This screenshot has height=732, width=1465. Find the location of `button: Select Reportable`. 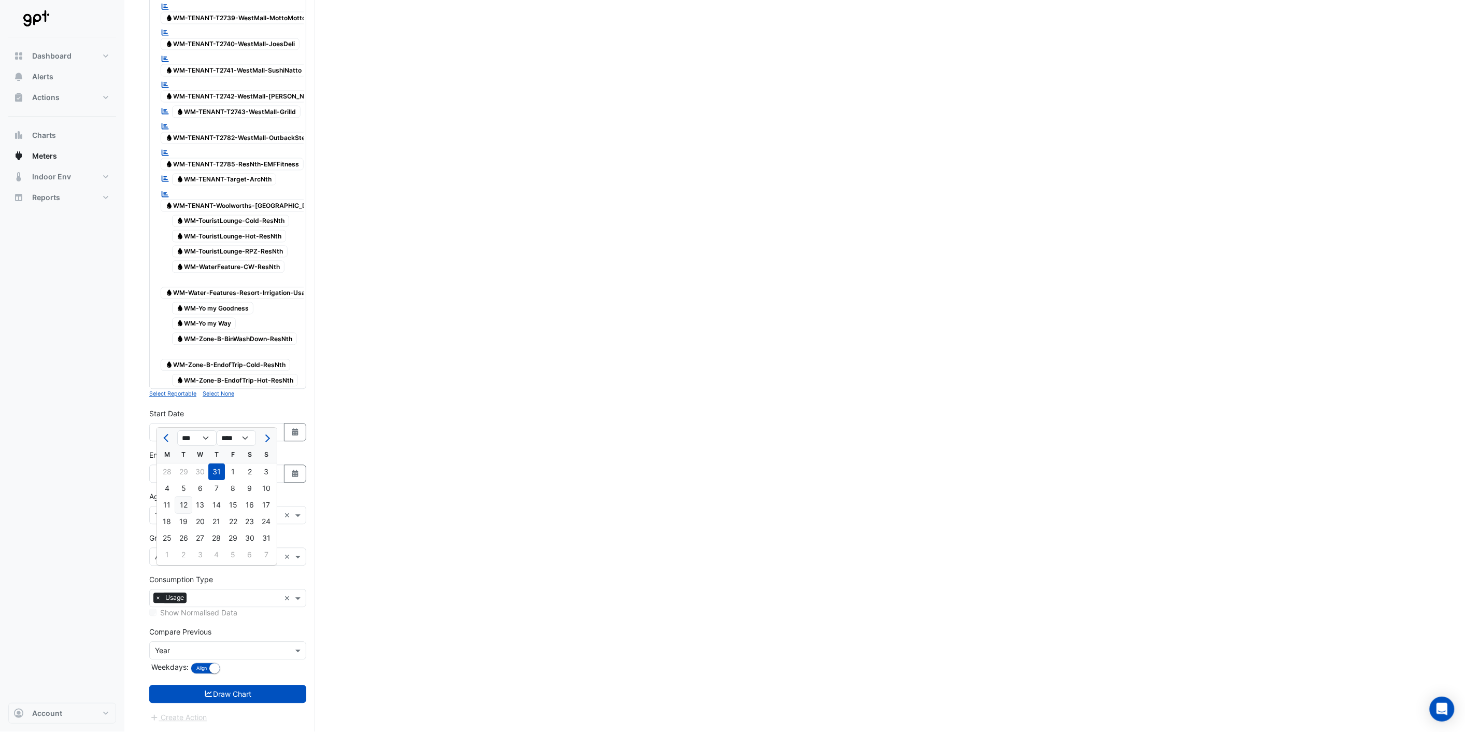

button: Select Reportable is located at coordinates (173, 394).